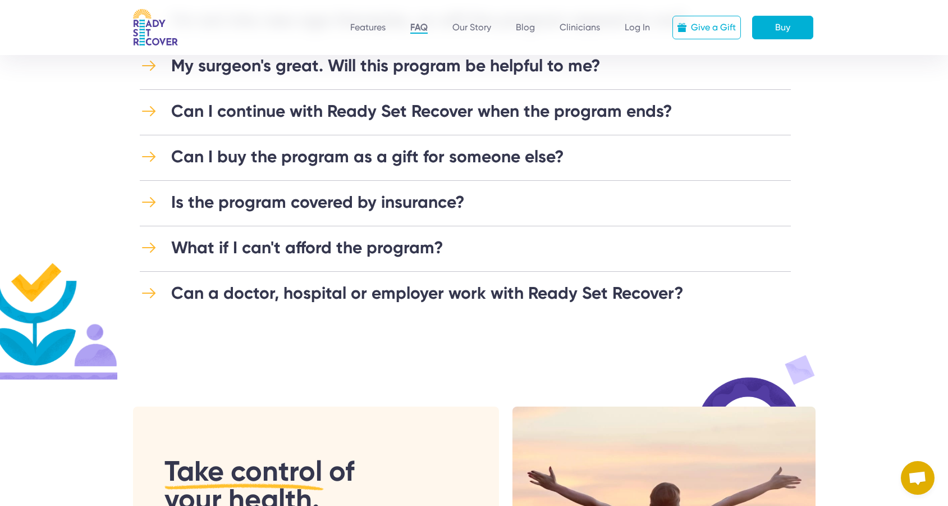 The width and height of the screenshot is (948, 506). Describe the element at coordinates (427, 293) in the screenshot. I see `div: Can a doctor, hospital or employer work with Ready Set Recover?` at that location.